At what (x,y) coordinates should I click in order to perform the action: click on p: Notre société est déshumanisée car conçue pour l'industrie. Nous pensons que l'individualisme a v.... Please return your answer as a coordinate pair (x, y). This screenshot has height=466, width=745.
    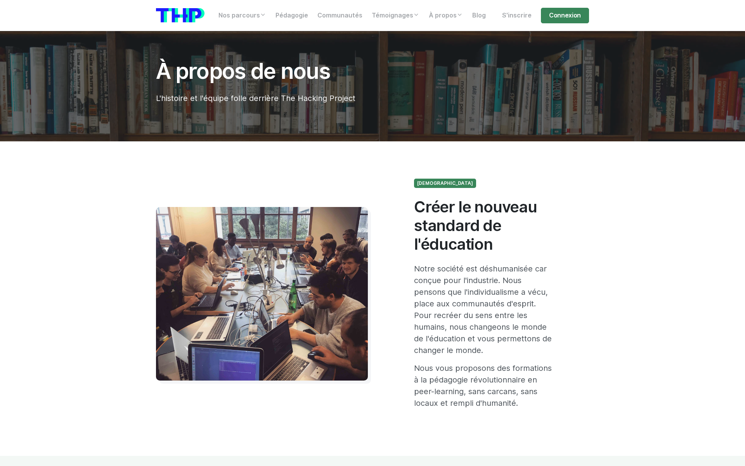
    Looking at the image, I should click on (483, 309).